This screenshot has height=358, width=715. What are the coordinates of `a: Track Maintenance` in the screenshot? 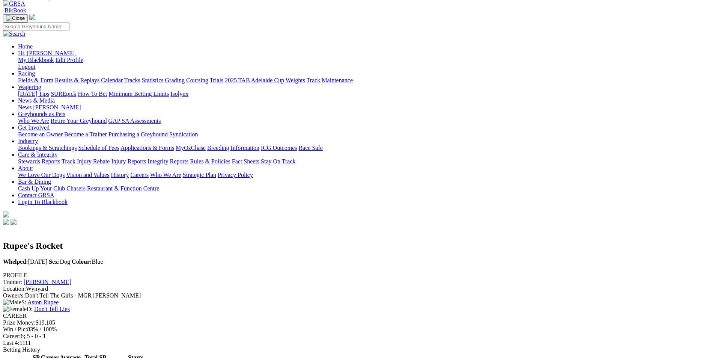 It's located at (330, 80).